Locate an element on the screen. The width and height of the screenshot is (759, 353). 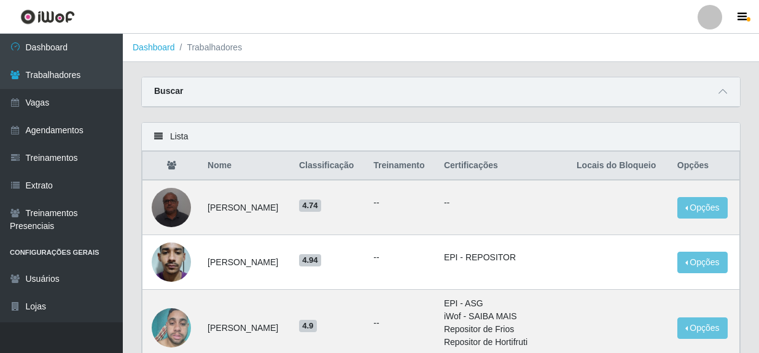
li: iWof - SAIBA MAIS is located at coordinates (503, 316).